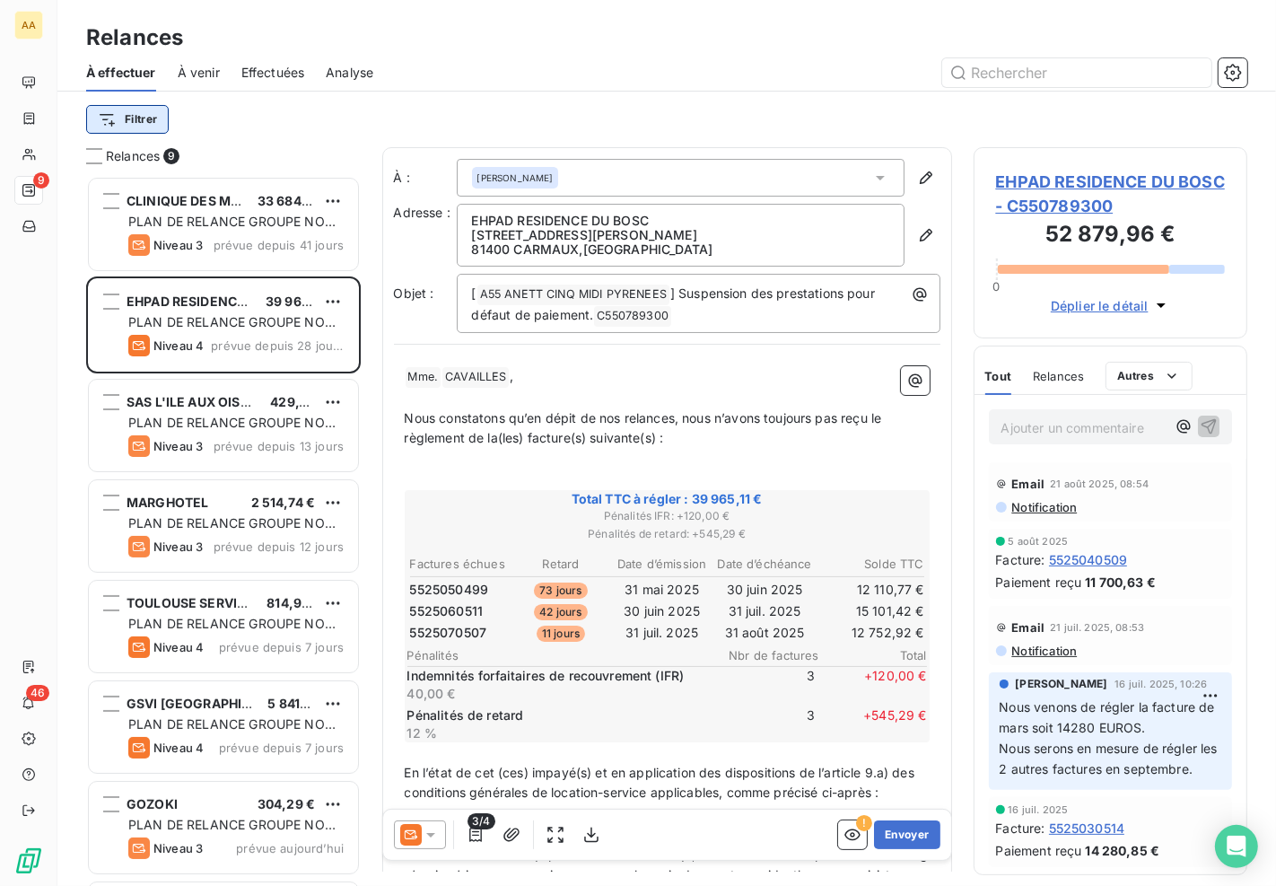 The image size is (1276, 886). Describe the element at coordinates (906, 834) in the screenshot. I see `button: Envoyer` at that location.